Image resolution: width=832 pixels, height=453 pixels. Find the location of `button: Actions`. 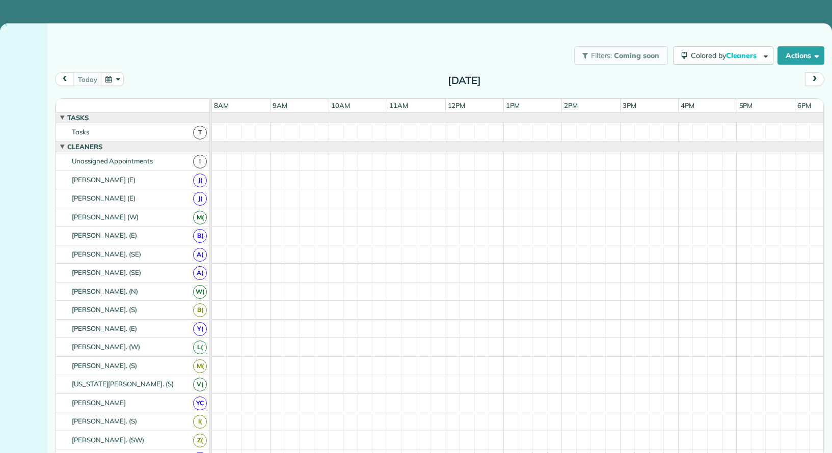

button: Actions is located at coordinates (801, 56).